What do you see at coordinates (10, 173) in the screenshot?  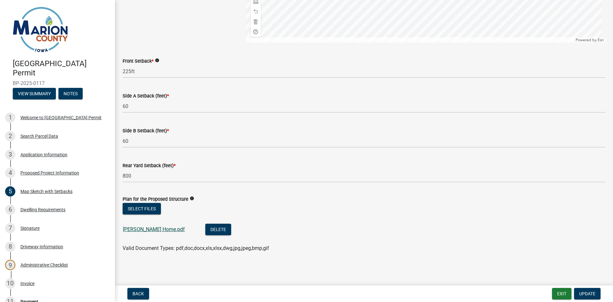 I see `div: 4` at bounding box center [10, 173].